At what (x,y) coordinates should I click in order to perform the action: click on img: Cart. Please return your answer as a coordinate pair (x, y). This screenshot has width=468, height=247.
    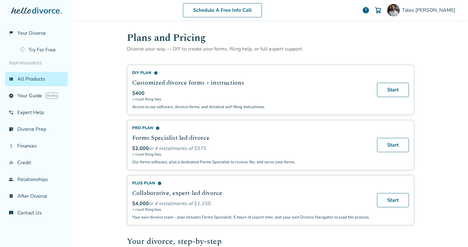
    Looking at the image, I should click on (378, 10).